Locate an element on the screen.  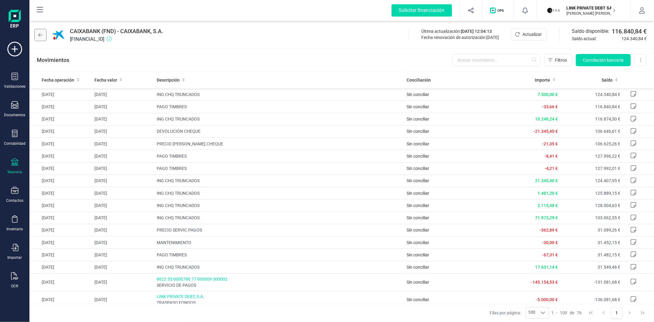
img: Logo Finanedi is located at coordinates (15, 20).